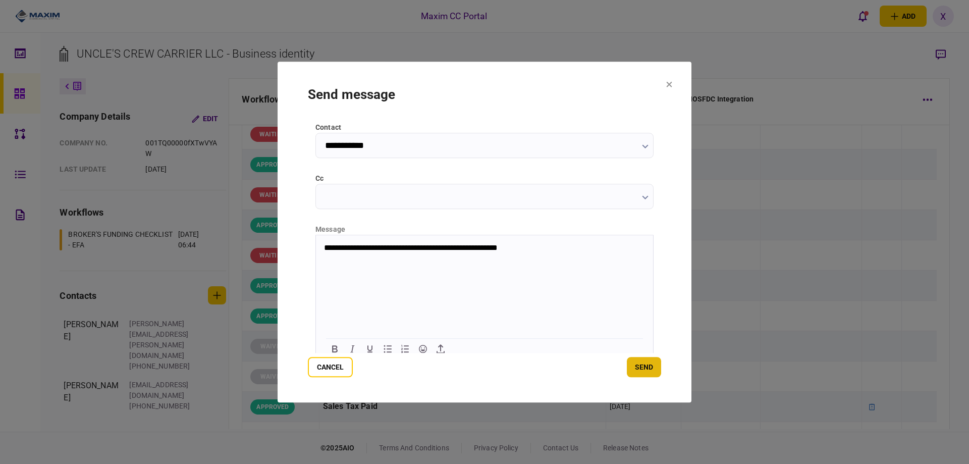  What do you see at coordinates (423, 349) in the screenshot?
I see `button: Emojis` at bounding box center [423, 349].